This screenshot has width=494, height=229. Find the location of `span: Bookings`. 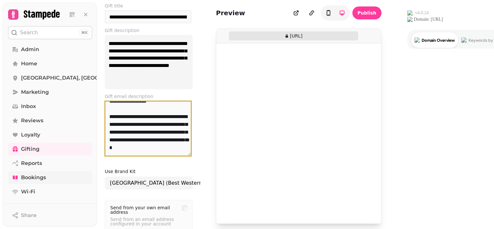

span: Bookings is located at coordinates (33, 177).